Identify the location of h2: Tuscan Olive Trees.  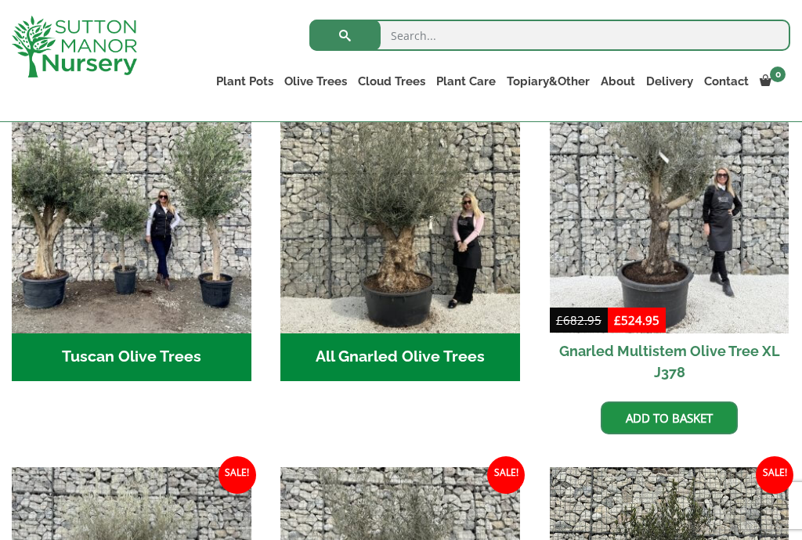
(132, 358).